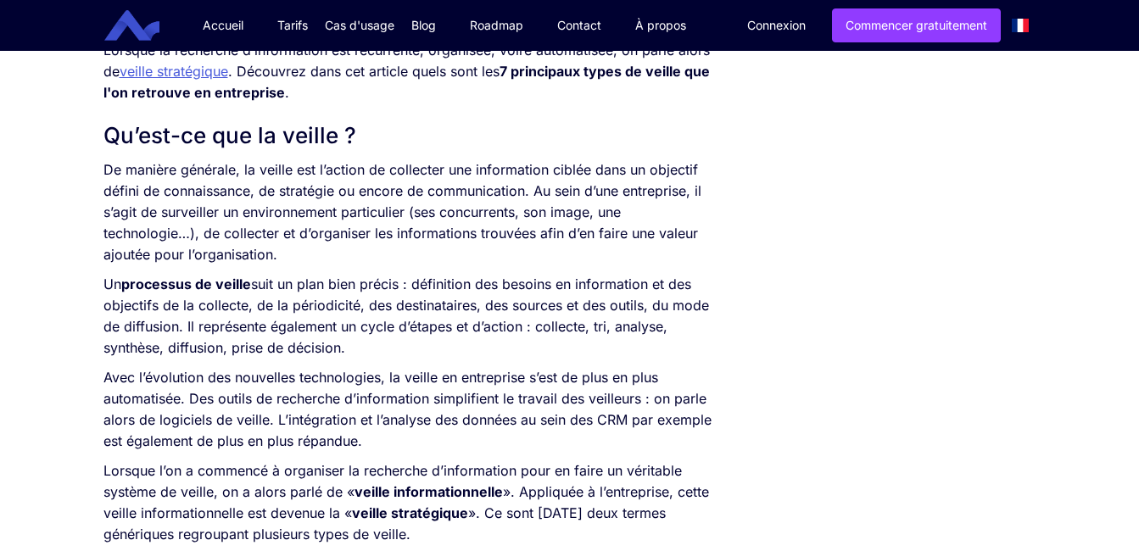 The image size is (1139, 551). Describe the element at coordinates (411, 409) in the screenshot. I see `p: Avec l’évolution des nouvelles technologies, la veille en entreprise s’est de plus en plus automa...` at that location.